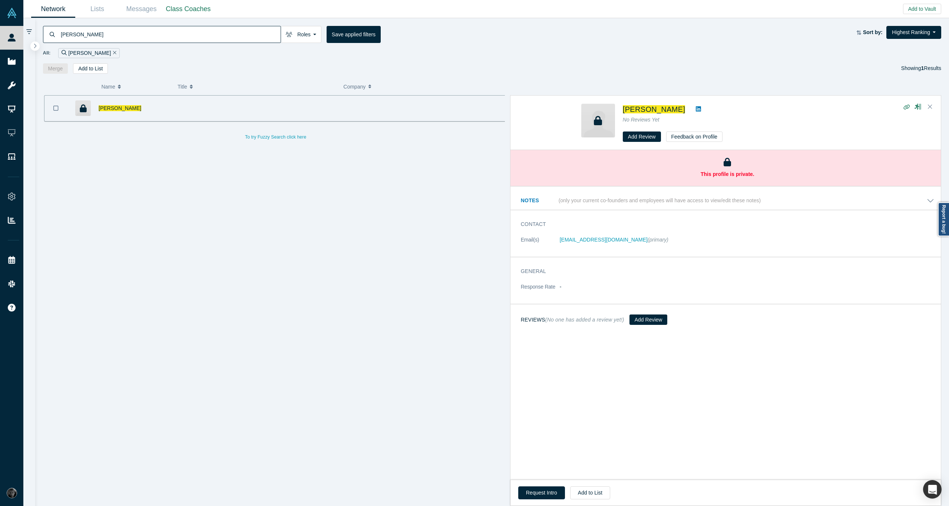 This screenshot has width=949, height=506. What do you see at coordinates (275, 137) in the screenshot?
I see `button: To try Fuzzy Search click here` at bounding box center [275, 137].